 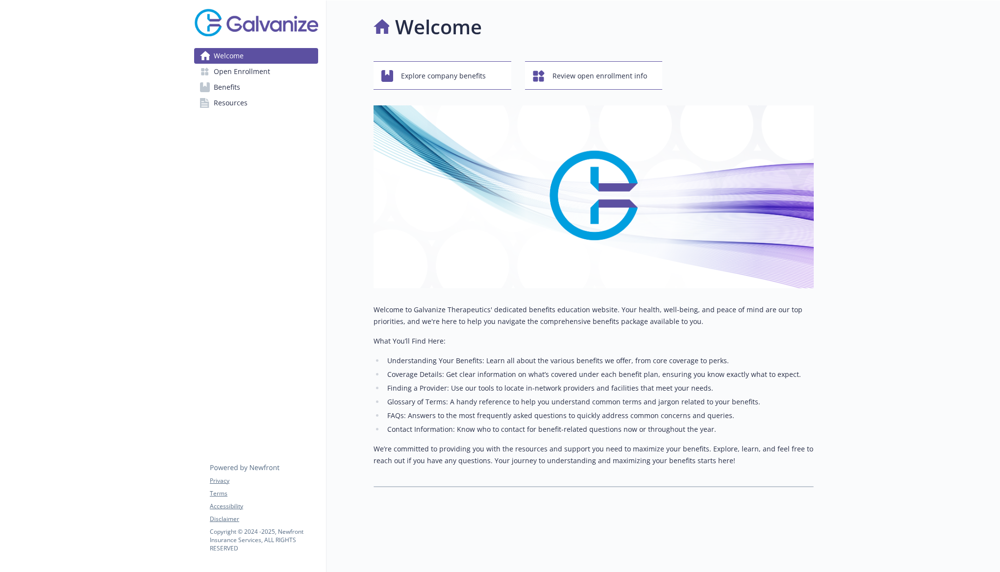 I want to click on a: Accessibility, so click(x=264, y=506).